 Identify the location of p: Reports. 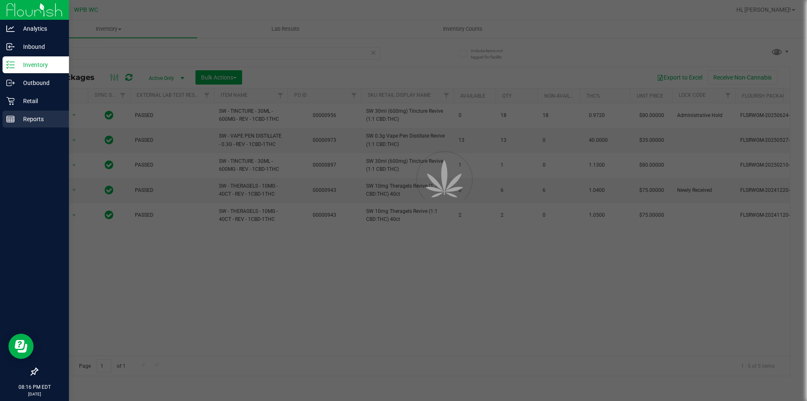
(40, 119).